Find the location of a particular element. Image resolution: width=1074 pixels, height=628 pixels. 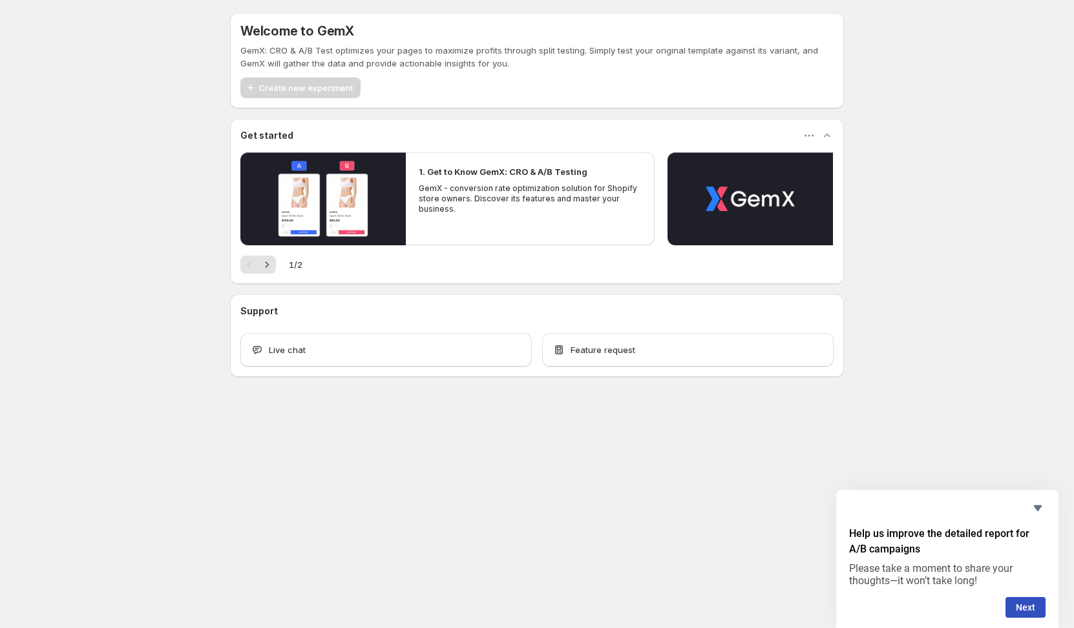

div: Help us improve the detailed report for A/B campaigns is located at coordinates (947, 559).